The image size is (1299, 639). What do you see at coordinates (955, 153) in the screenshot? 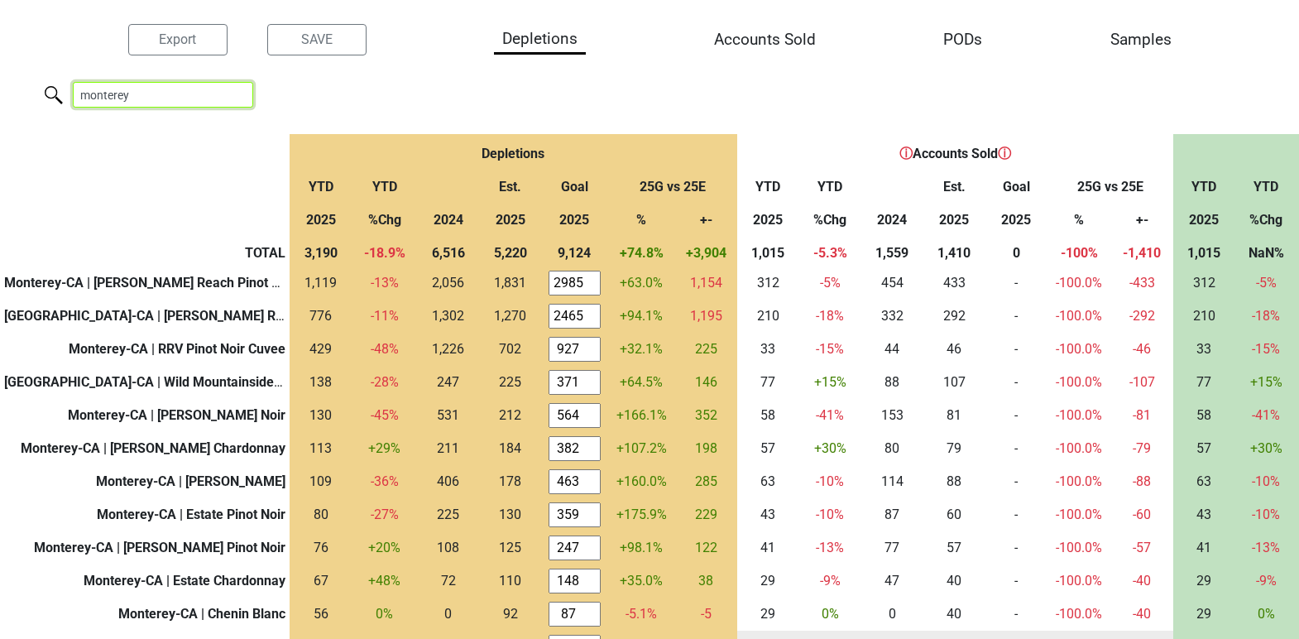
I see `span: Accounts Sold` at bounding box center [955, 153].